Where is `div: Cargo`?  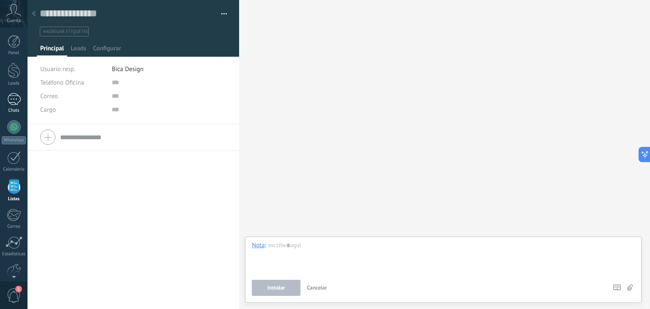
div: Cargo is located at coordinates (73, 110).